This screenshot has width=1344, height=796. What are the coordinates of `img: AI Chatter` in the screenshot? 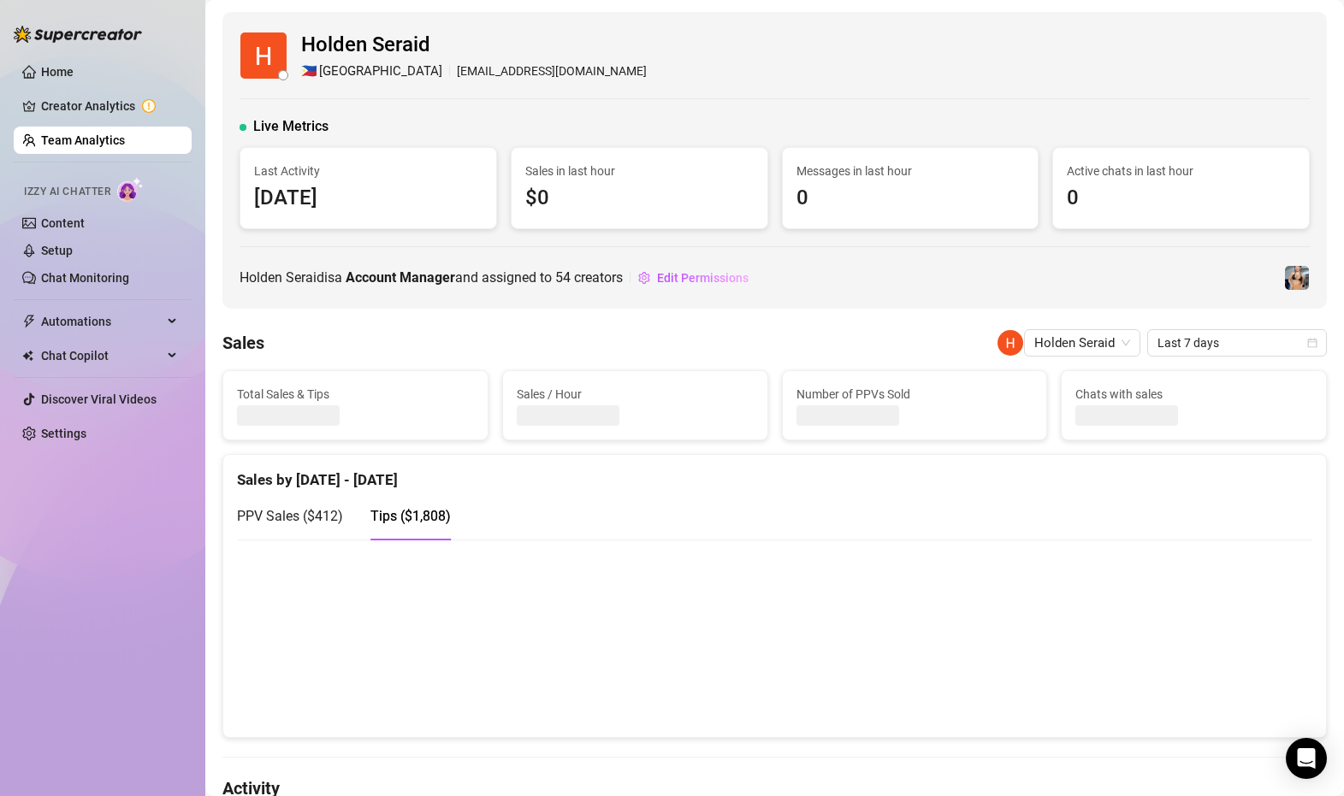 It's located at (130, 189).